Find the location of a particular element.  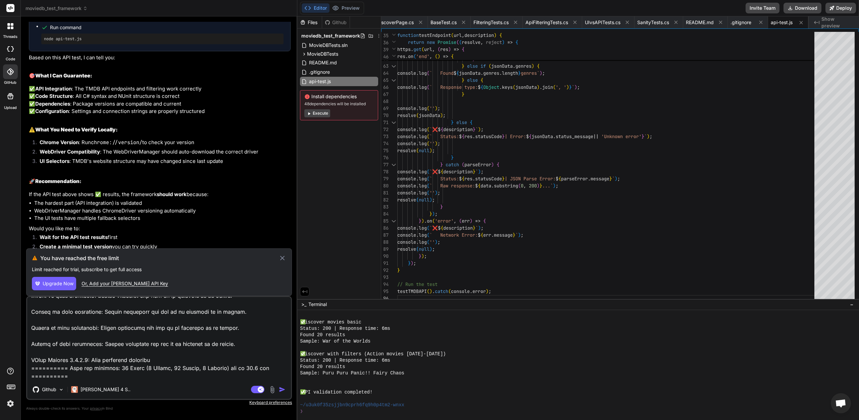

span: Upgrade Now is located at coordinates (58, 284).